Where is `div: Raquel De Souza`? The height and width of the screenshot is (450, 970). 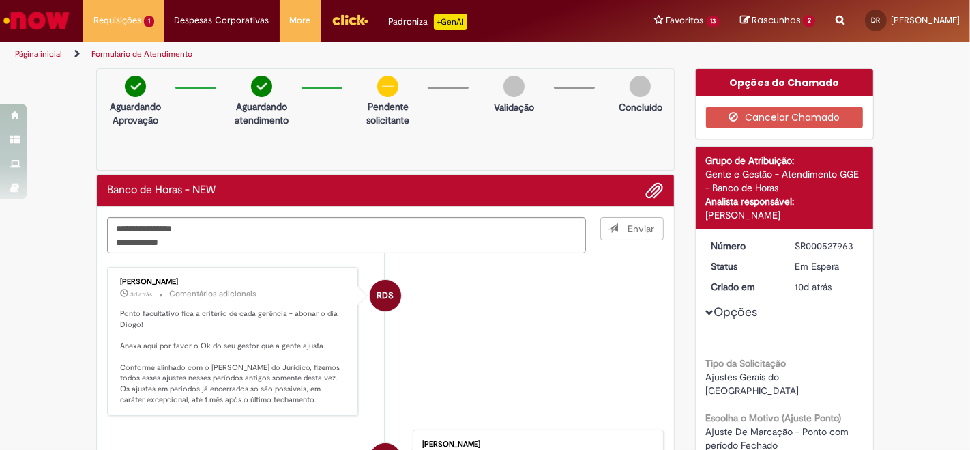
div: Raquel De Souza is located at coordinates (386, 295).